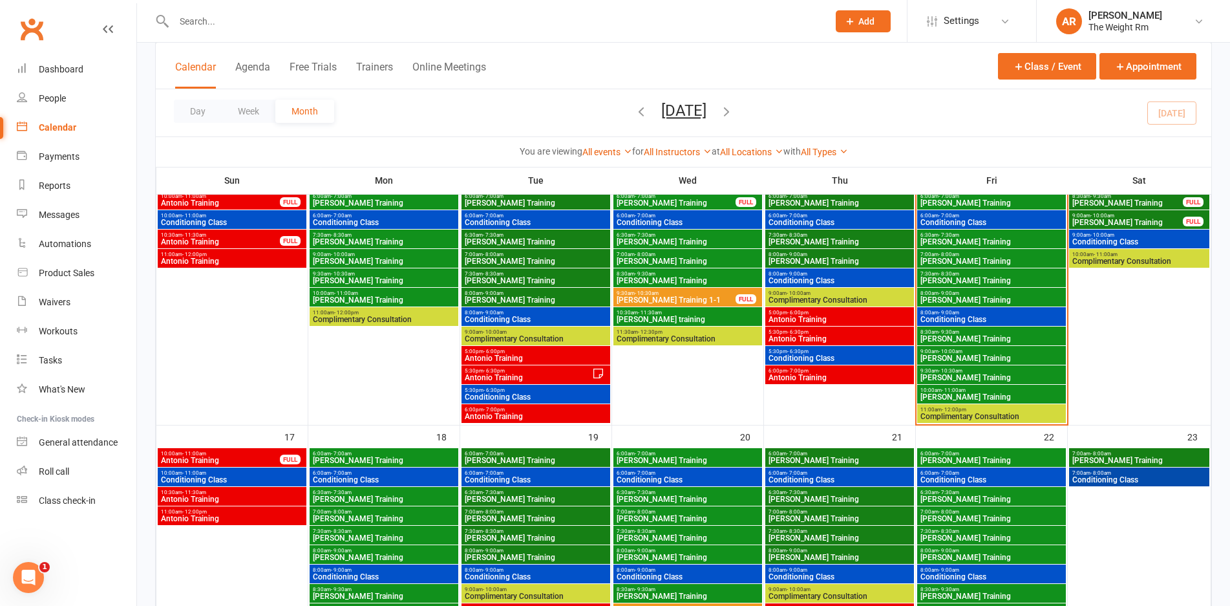 This screenshot has width=1230, height=606. Describe the element at coordinates (67, 273) in the screenshot. I see `div: Product Sales` at that location.